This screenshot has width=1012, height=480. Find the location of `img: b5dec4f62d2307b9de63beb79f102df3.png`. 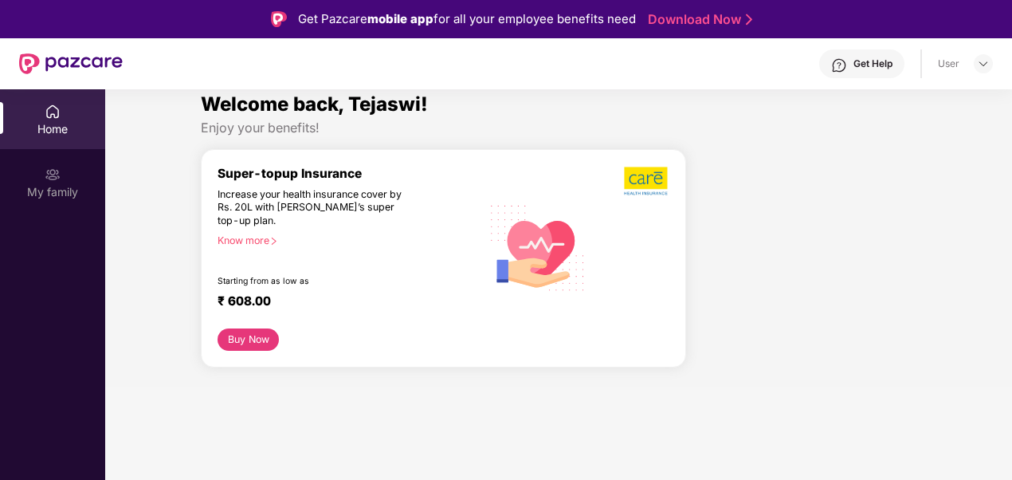

img: b5dec4f62d2307b9de63beb79f102df3.png is located at coordinates (646, 181).